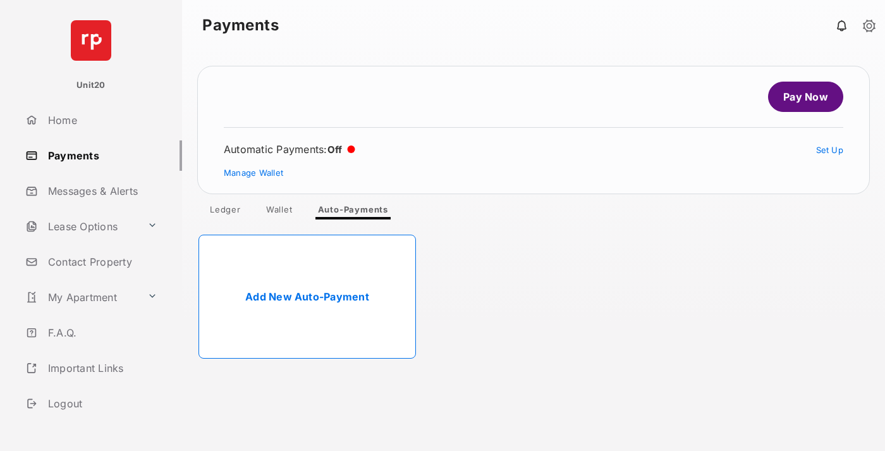 The width and height of the screenshot is (885, 451). I want to click on a: Important Links, so click(91, 368).